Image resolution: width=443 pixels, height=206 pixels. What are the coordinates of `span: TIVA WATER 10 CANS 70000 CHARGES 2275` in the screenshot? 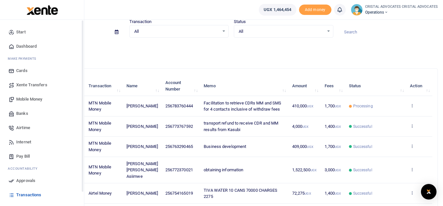 It's located at (240, 193).